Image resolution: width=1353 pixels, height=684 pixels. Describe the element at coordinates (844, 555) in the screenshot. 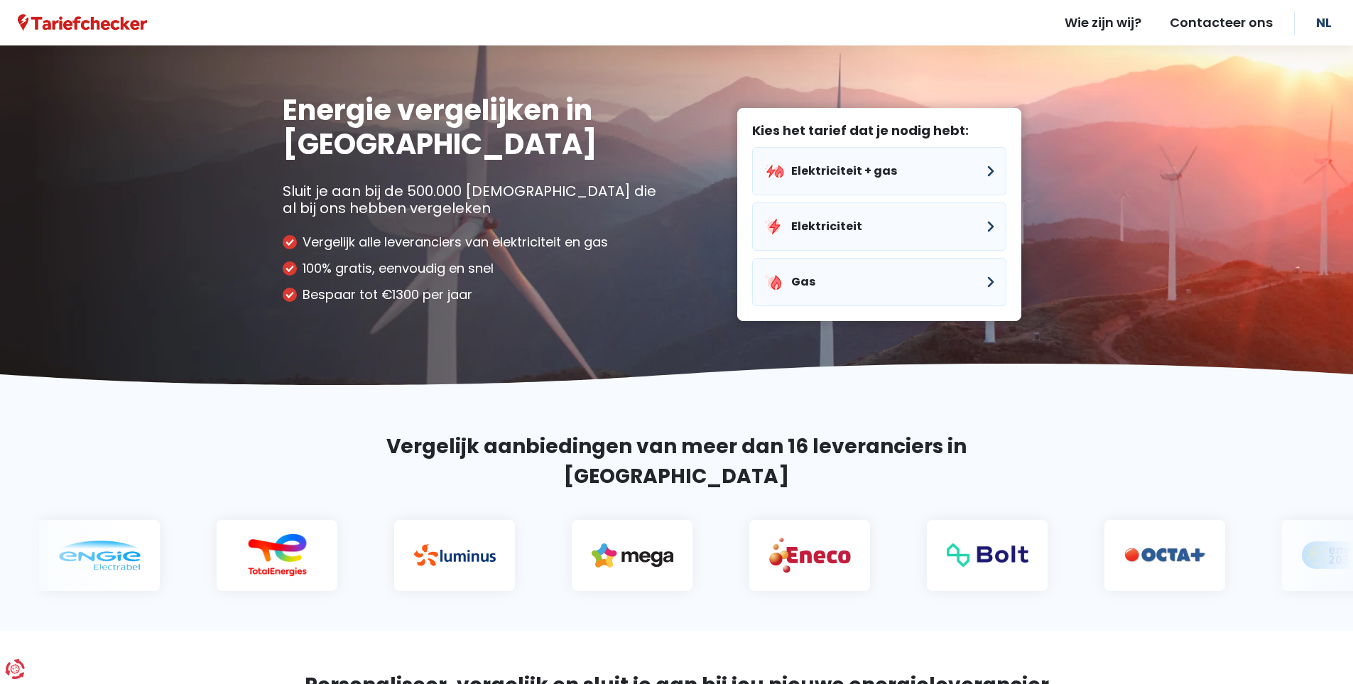

I see `img: Bolt` at that location.